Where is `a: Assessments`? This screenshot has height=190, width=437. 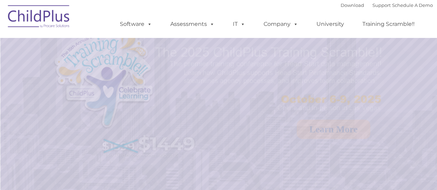 a: Assessments is located at coordinates (192, 24).